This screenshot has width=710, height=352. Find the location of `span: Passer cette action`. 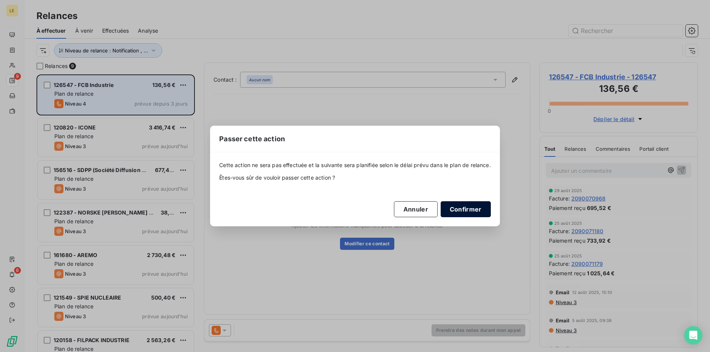

span: Passer cette action is located at coordinates (252, 139).